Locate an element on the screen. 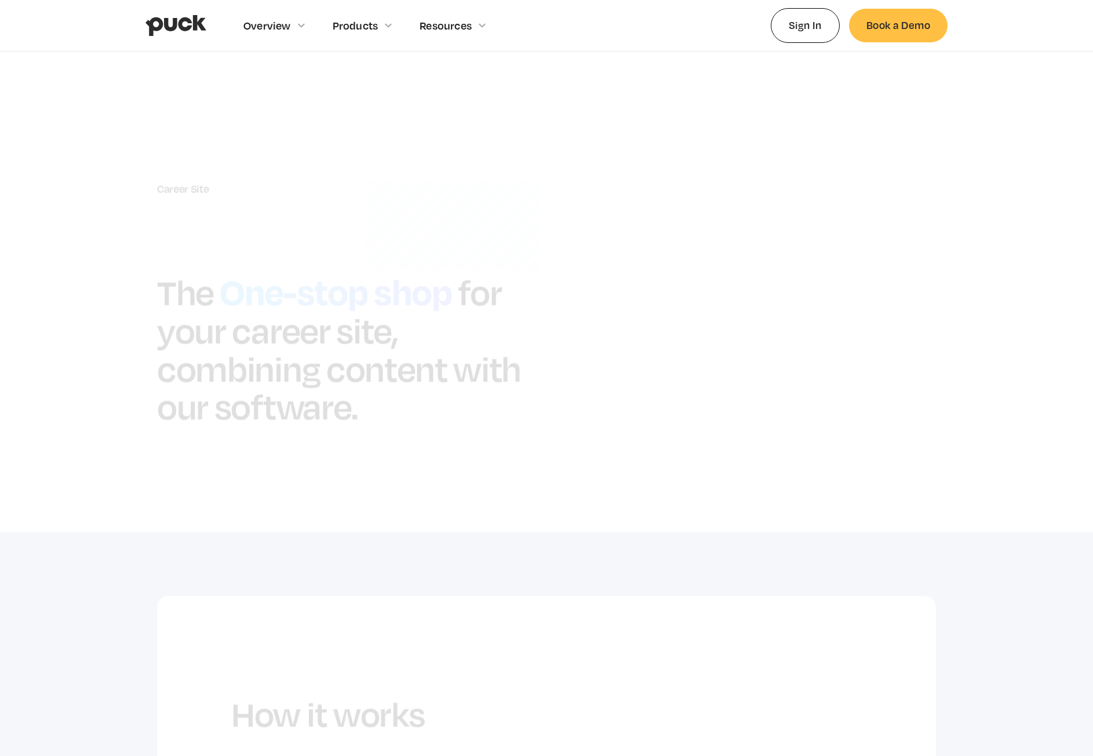  div: Career Site is located at coordinates (340, 189).